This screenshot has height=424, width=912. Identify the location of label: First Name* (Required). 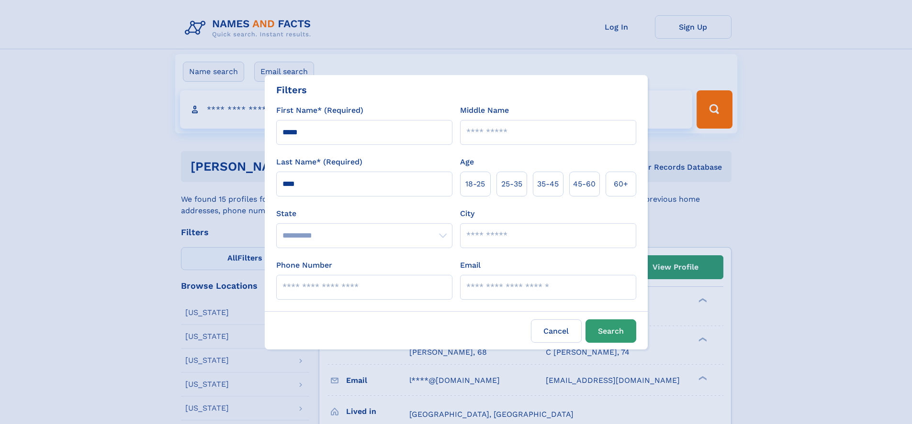
(320, 111).